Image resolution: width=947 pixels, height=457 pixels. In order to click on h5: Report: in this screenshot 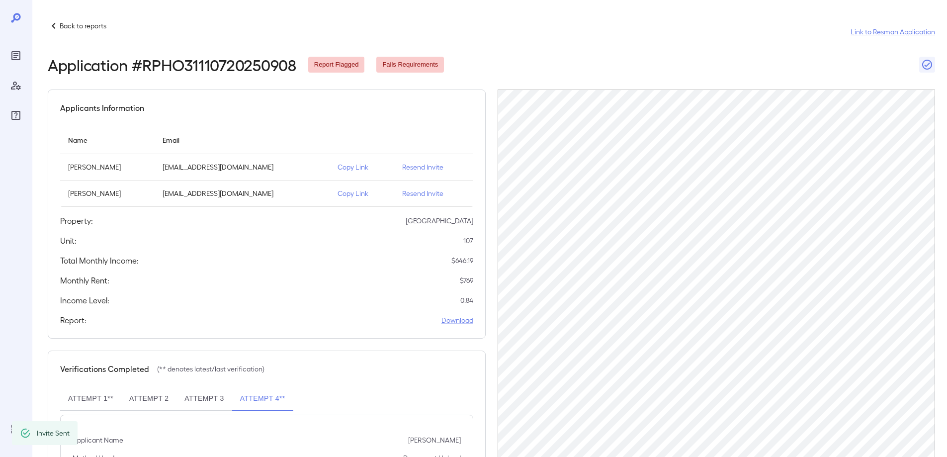, I will do `click(73, 320)`.